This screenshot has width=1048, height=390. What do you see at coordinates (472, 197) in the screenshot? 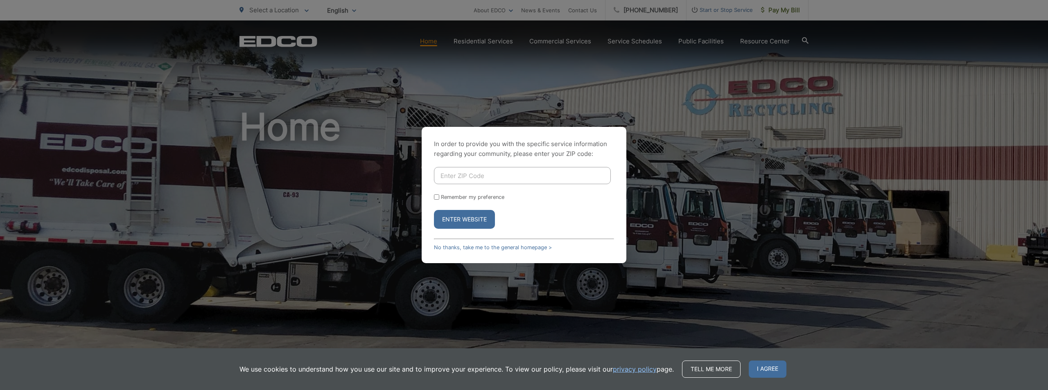
I see `label: Remember my preference` at bounding box center [472, 197].